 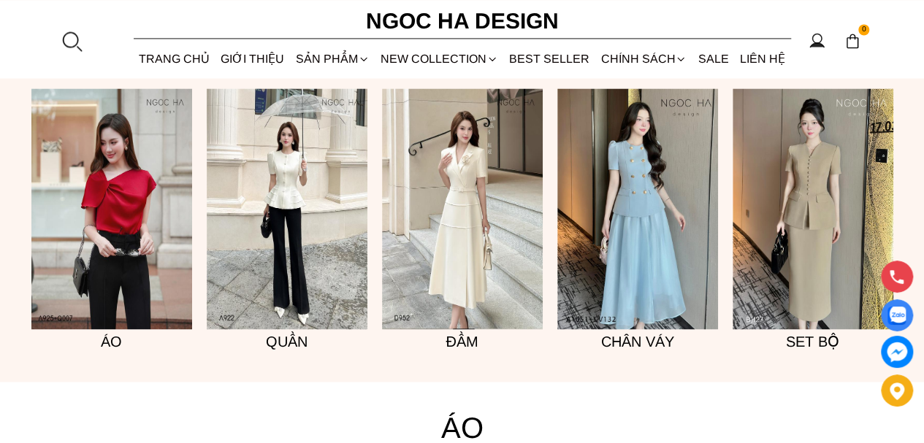 I want to click on div: SẢN PHẨM, so click(x=332, y=58).